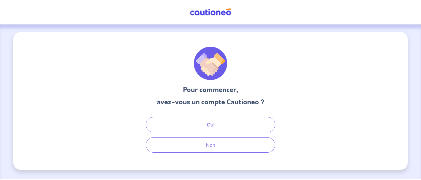  What do you see at coordinates (211, 64) in the screenshot?
I see `img: illu_welcome.svg` at bounding box center [211, 64].